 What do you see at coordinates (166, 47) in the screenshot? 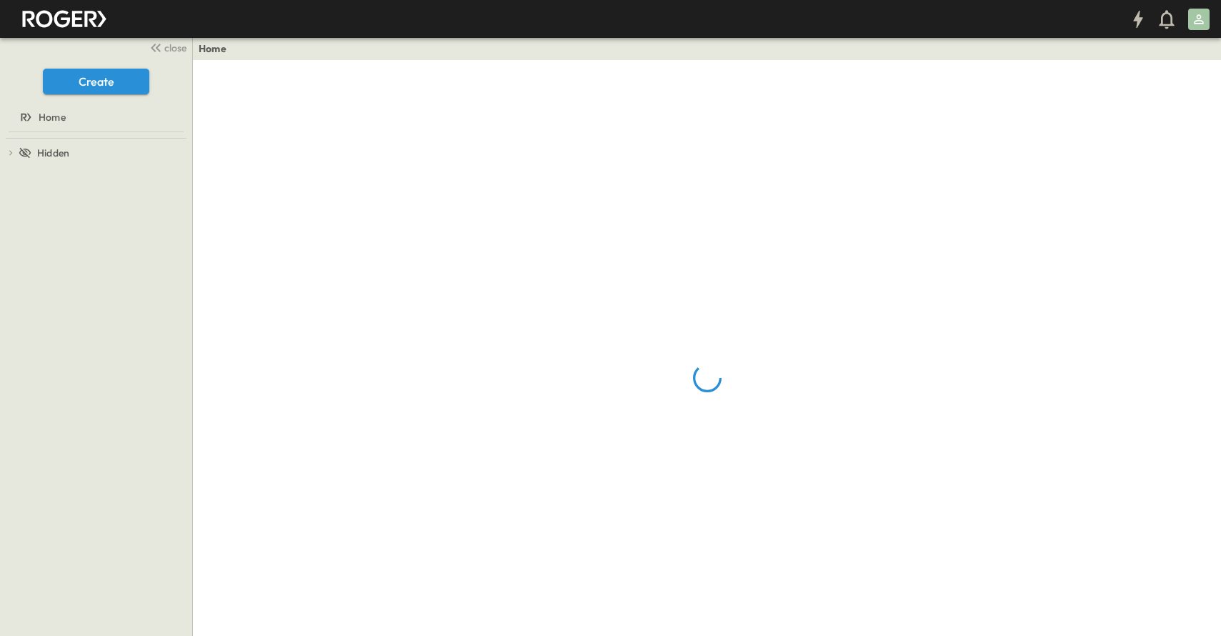
I see `button: close` at bounding box center [166, 47].